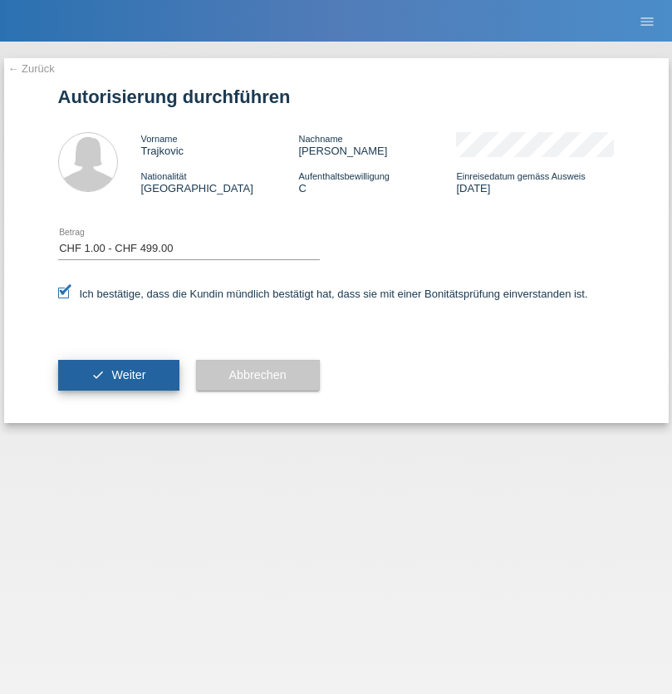  What do you see at coordinates (520, 176) in the screenshot?
I see `span: Einreisedatum gemäss Ausweis` at bounding box center [520, 176].